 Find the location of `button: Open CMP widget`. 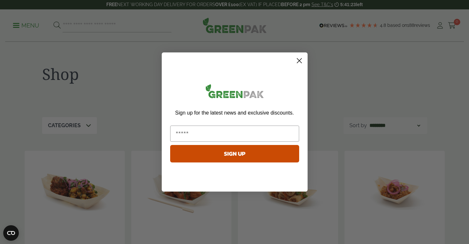

button: Open CMP widget is located at coordinates (11, 233).